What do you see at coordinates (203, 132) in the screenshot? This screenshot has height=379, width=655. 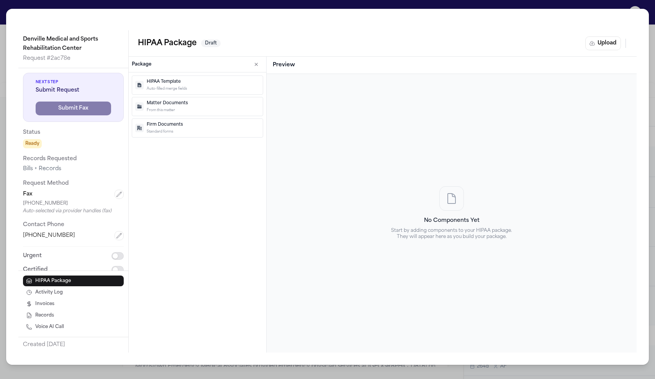 I see `p: Standard forms` at bounding box center [203, 132].